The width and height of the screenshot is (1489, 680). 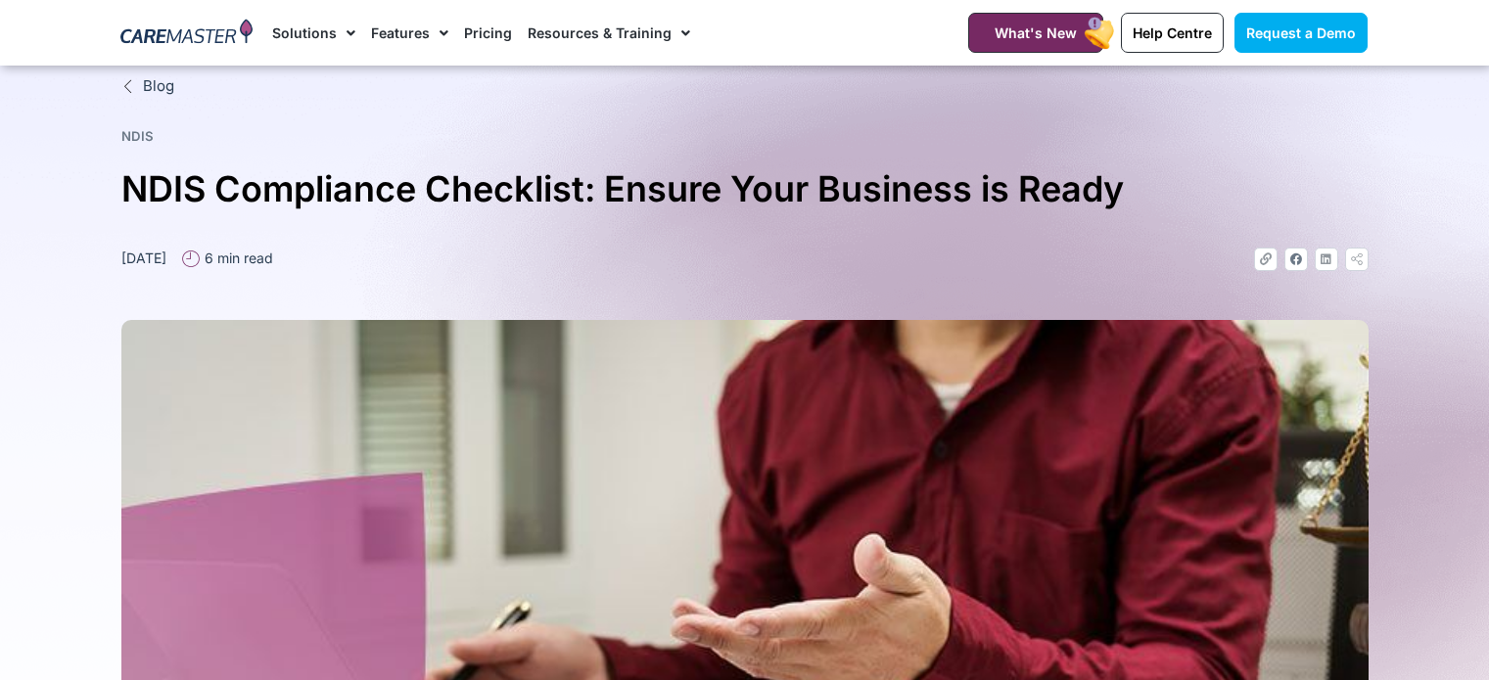 I want to click on span: Request a Demo, so click(x=1301, y=32).